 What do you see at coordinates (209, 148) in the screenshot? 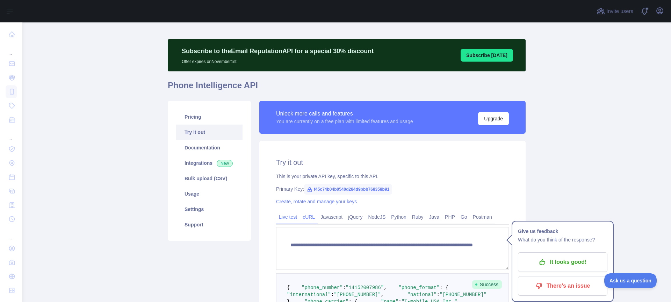
I see `a: Documentation` at bounding box center [209, 148].